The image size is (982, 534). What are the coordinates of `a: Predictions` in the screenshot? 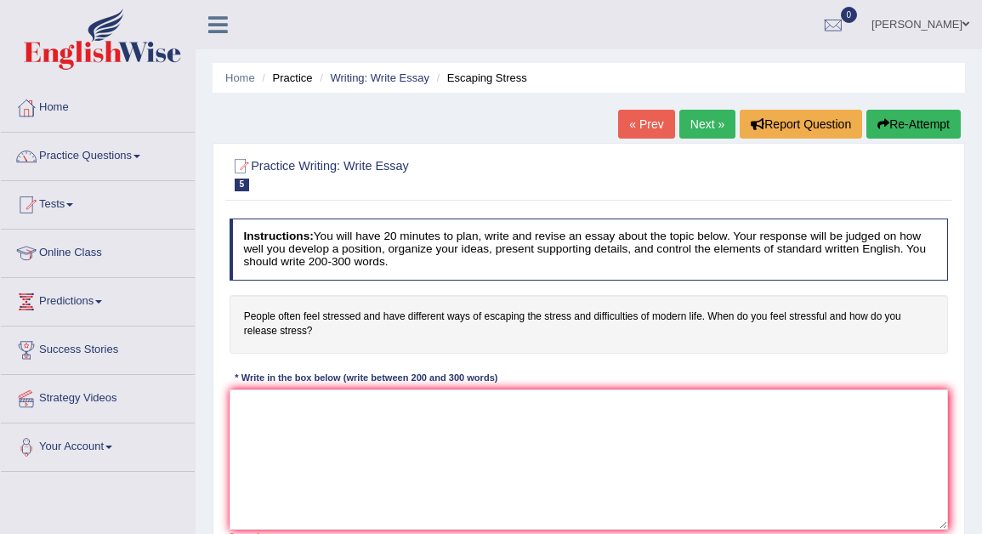 It's located at (98, 299).